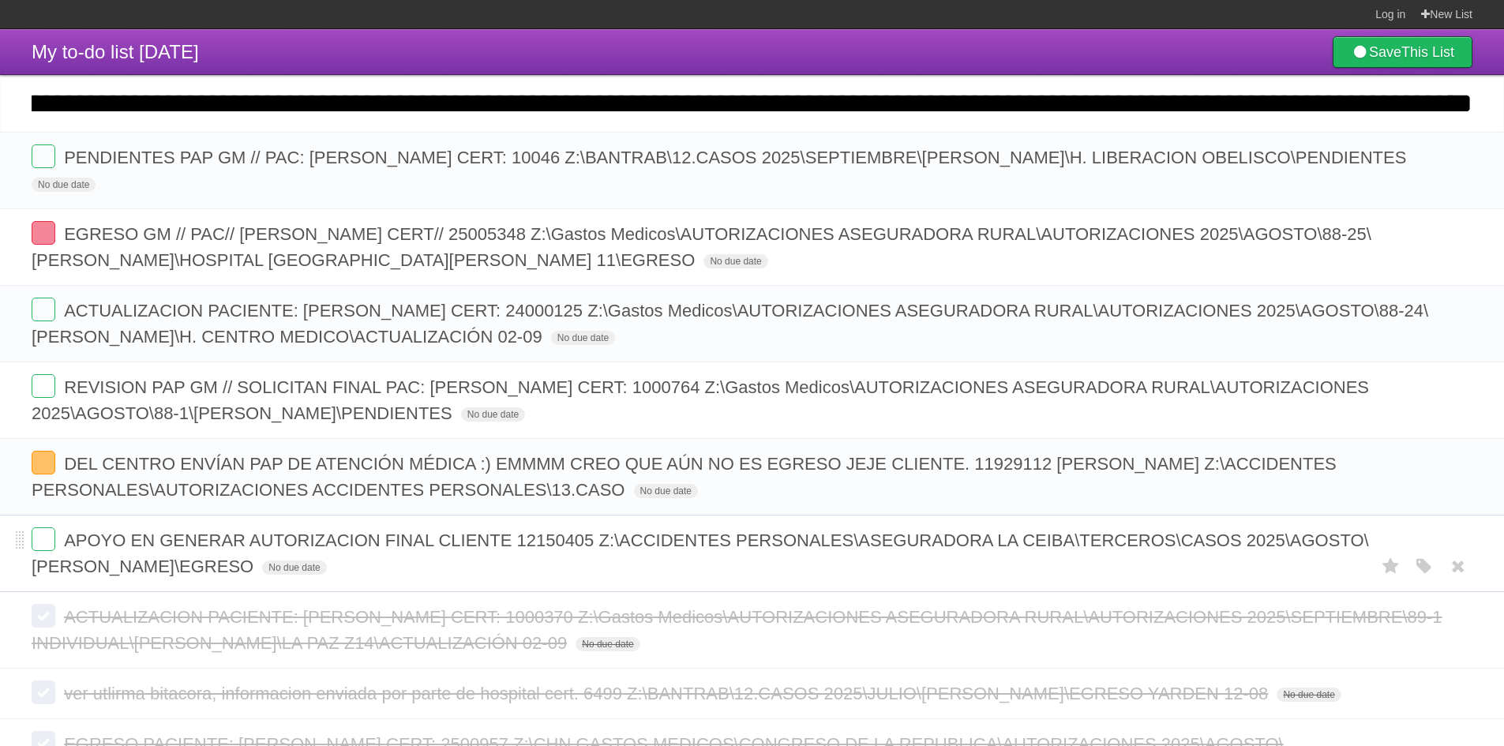 This screenshot has height=746, width=1504. Describe the element at coordinates (1428, 52) in the screenshot. I see `b: This List` at that location.